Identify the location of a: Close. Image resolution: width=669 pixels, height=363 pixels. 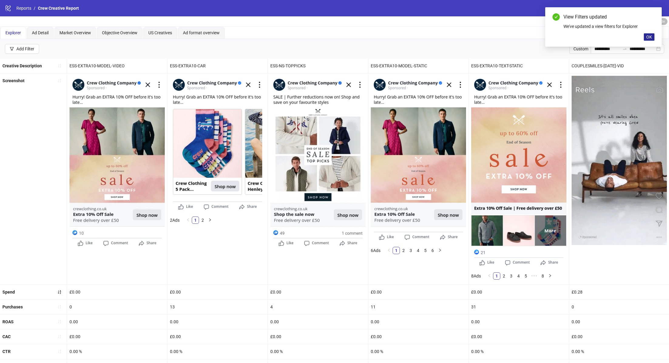
(651, 17).